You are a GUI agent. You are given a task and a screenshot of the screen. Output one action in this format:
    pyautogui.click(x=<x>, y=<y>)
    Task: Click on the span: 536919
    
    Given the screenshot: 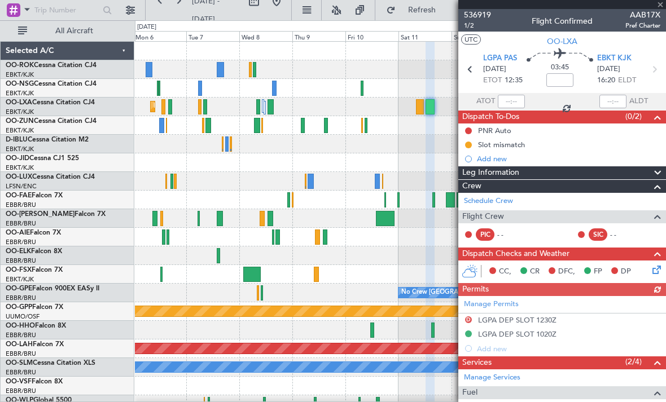 What is the action you would take?
    pyautogui.click(x=477, y=15)
    